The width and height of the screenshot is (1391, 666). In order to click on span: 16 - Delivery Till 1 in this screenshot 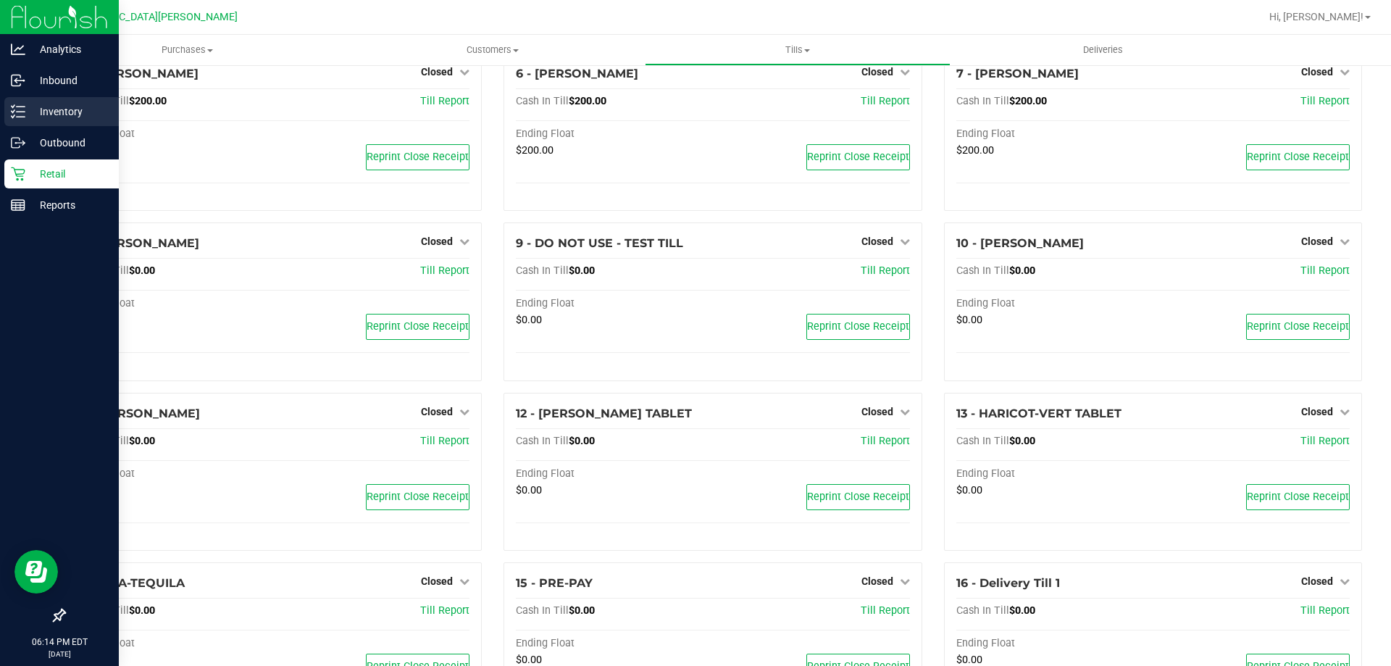, I will do `click(1008, 582)`.